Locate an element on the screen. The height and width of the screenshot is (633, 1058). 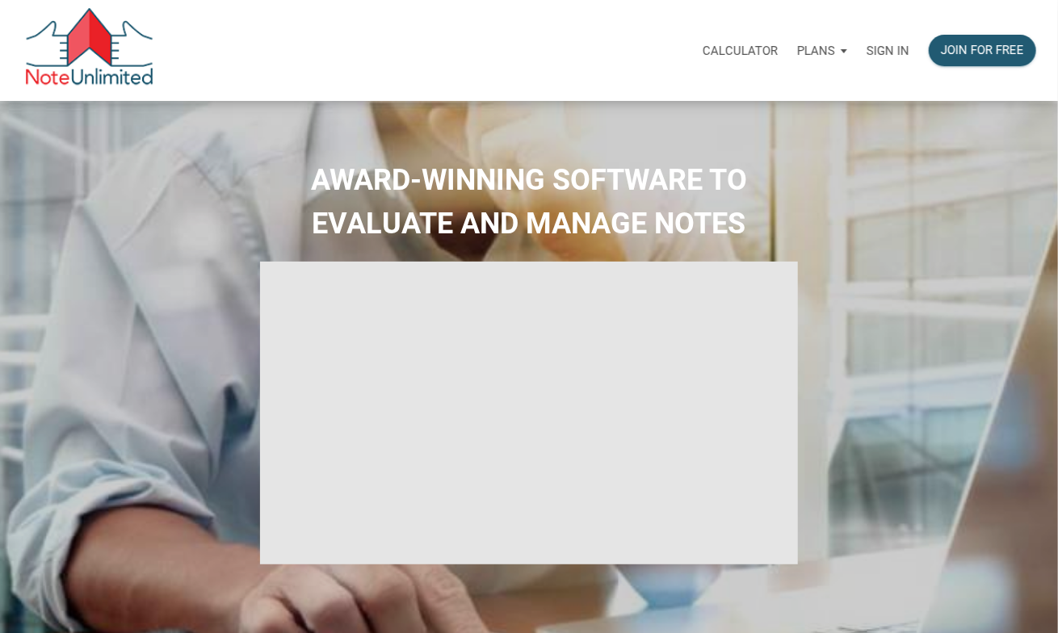
a: Calculator is located at coordinates (740, 50).